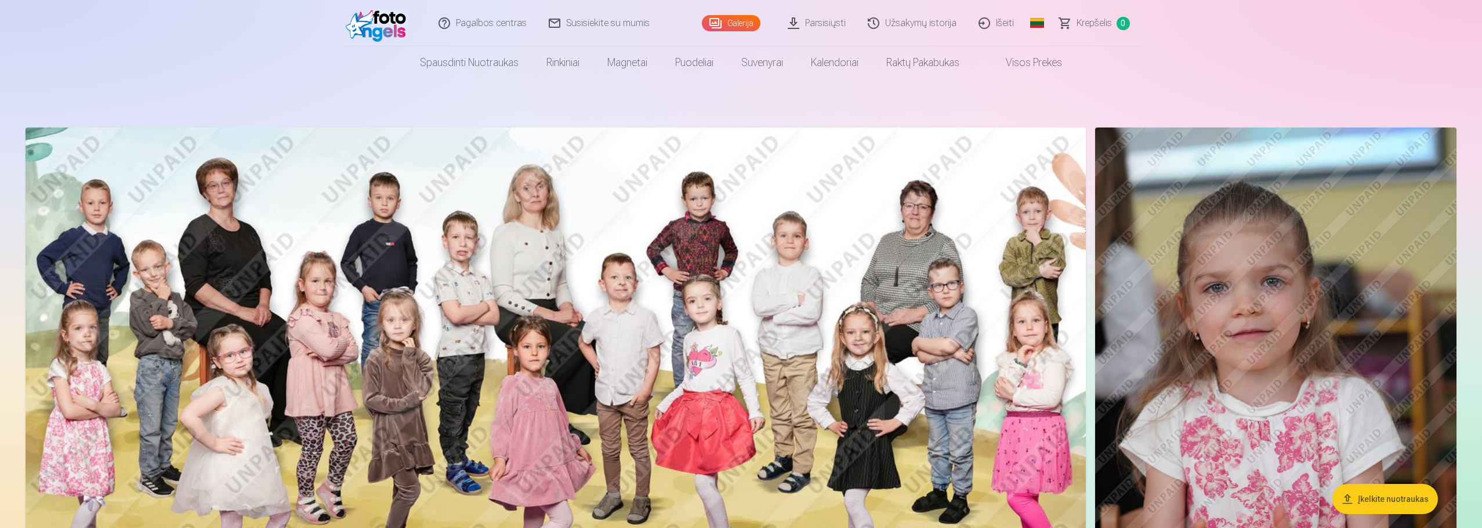 The height and width of the screenshot is (528, 1482). I want to click on a: Galerija, so click(731, 23).